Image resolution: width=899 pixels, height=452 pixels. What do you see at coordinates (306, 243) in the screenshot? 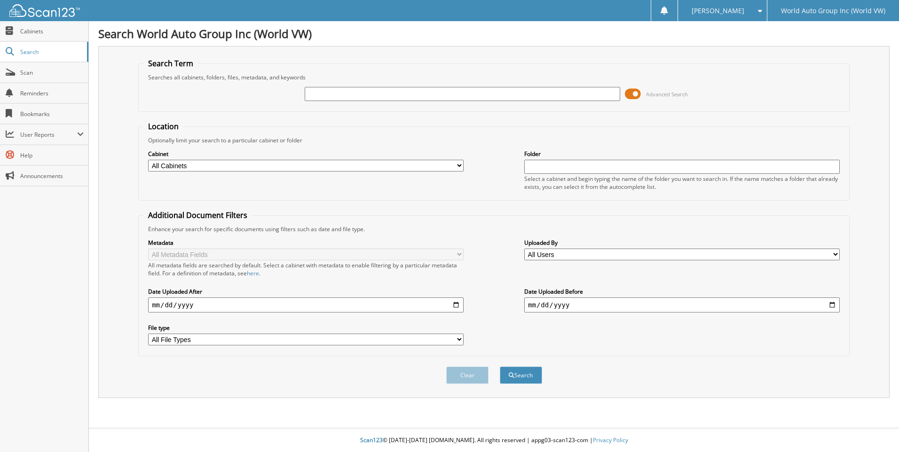
I see `label: Metadata` at bounding box center [306, 243].